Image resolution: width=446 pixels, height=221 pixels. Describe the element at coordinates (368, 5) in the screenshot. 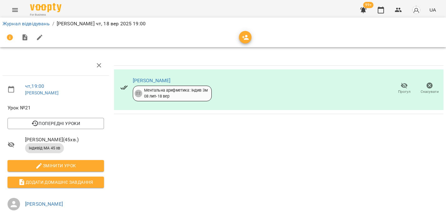

I see `span: 99+` at that location.